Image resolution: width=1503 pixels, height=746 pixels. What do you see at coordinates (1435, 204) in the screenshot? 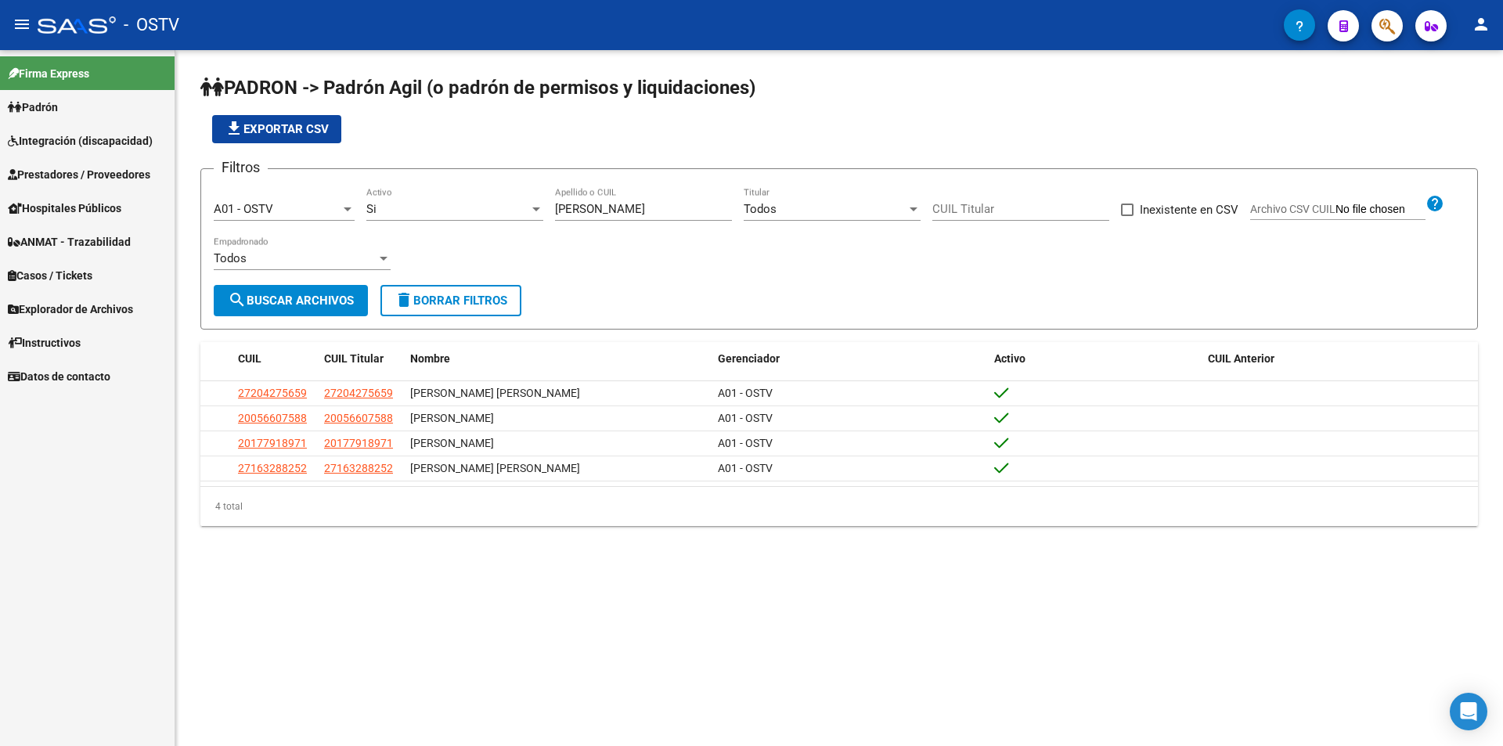
I see `mat-icon: help` at bounding box center [1435, 204].